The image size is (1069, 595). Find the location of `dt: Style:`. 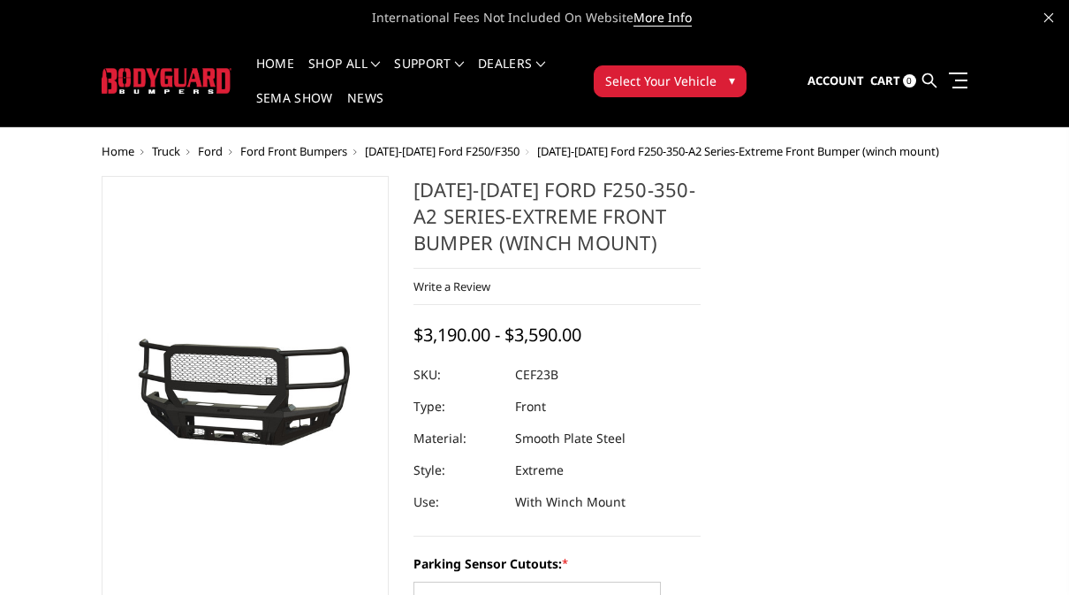

dt: Style: is located at coordinates (458, 470).